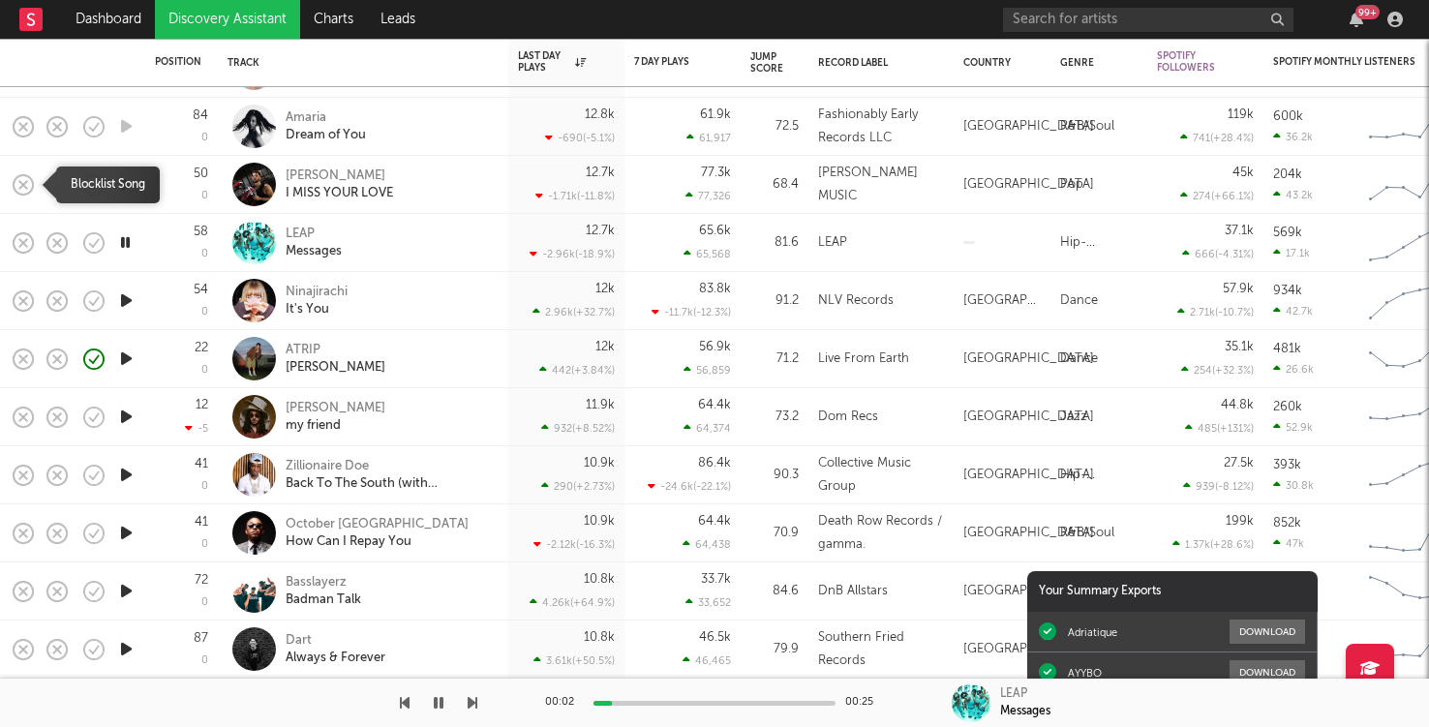  What do you see at coordinates (1218, 254) in the screenshot?
I see `div: 666 ( -4.31 % )` at bounding box center [1218, 254].